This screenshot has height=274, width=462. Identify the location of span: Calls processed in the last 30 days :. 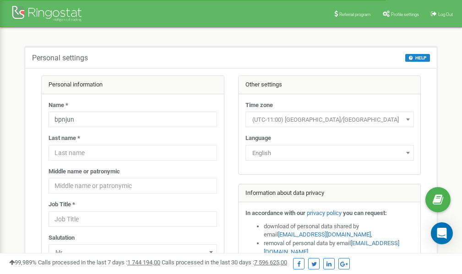
(225, 263).